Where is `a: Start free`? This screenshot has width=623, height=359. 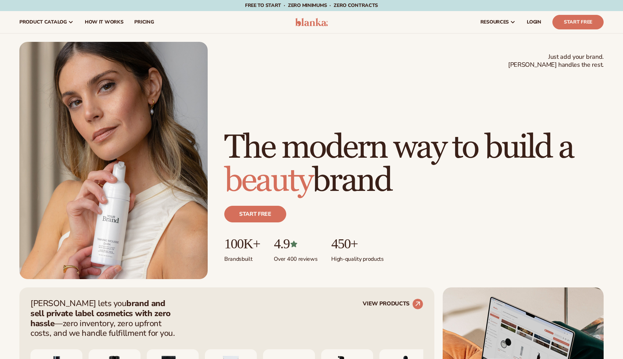 a: Start free is located at coordinates (255, 214).